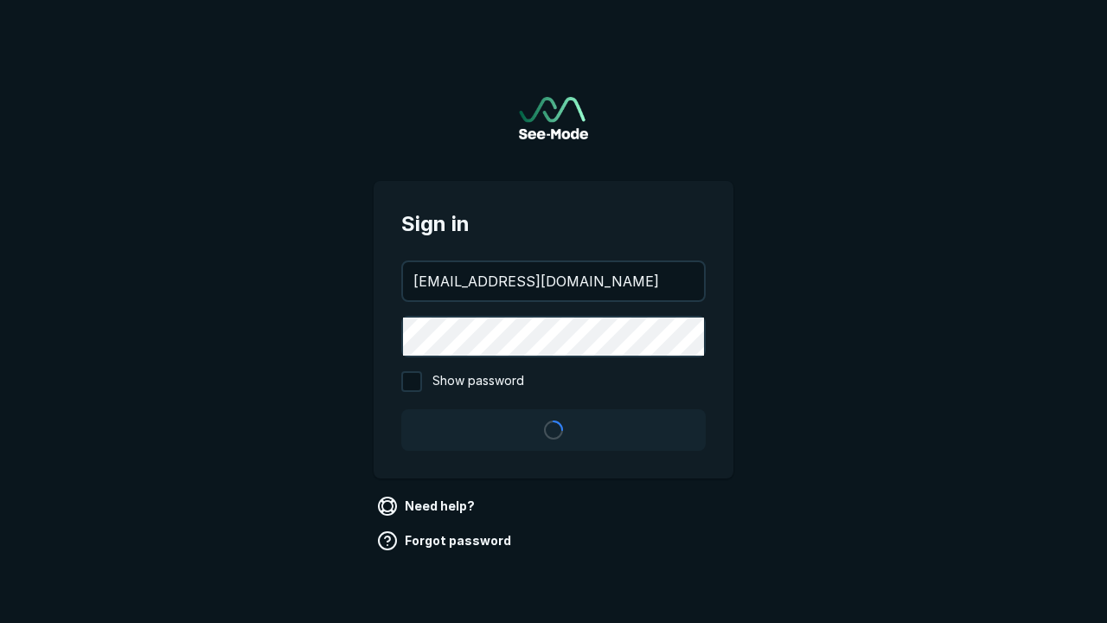 Image resolution: width=1107 pixels, height=623 pixels. I want to click on a: Forgot password, so click(445, 541).